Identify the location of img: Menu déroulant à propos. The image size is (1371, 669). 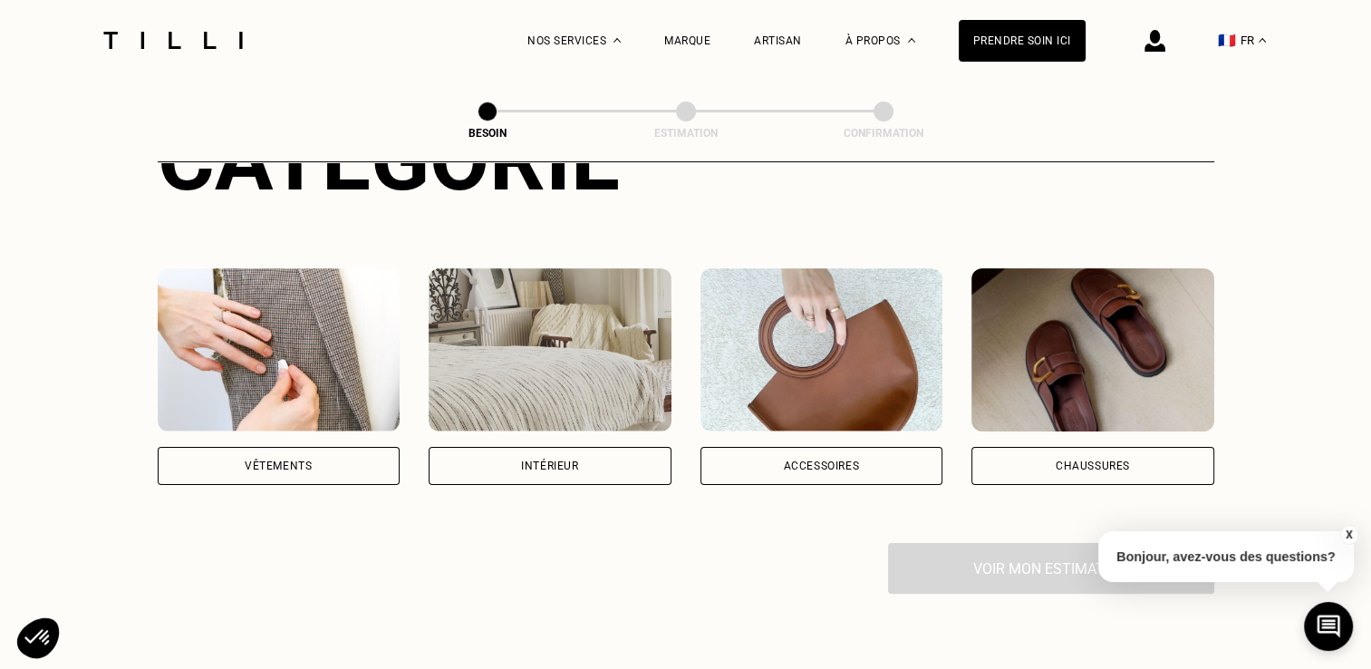
(912, 40).